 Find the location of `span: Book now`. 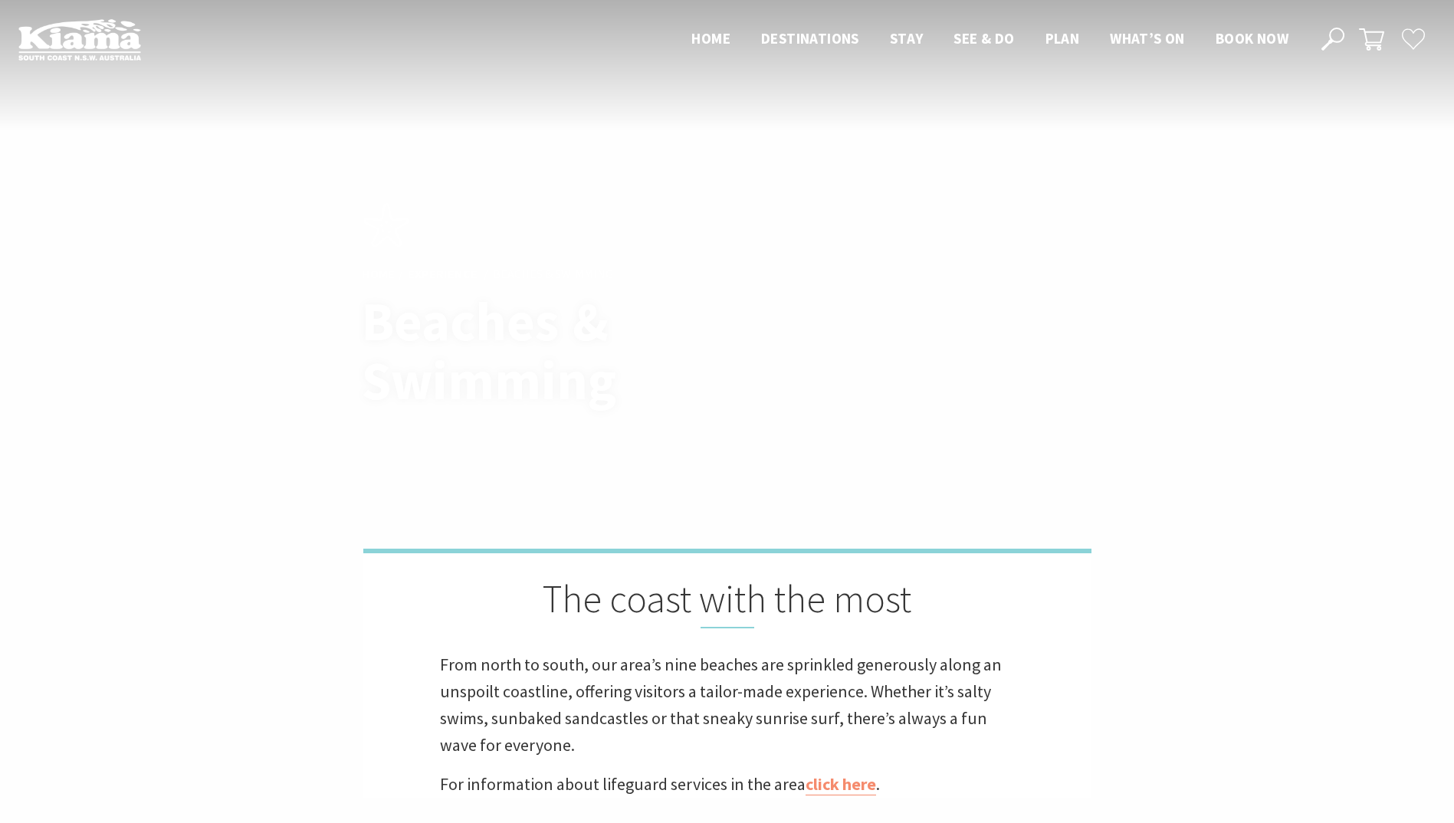

span: Book now is located at coordinates (1251, 38).